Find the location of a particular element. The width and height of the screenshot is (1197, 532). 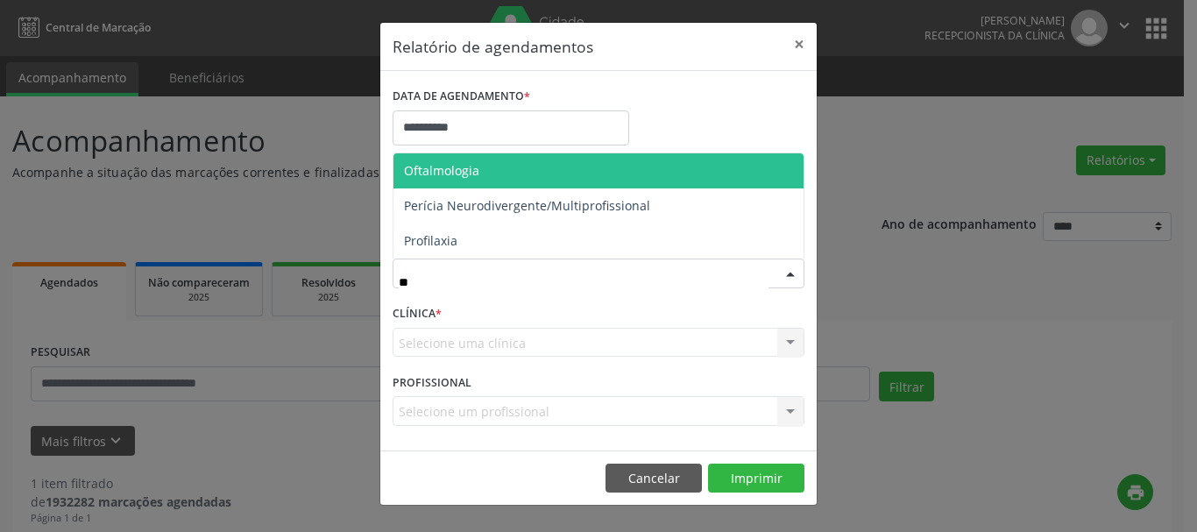

button: Imprimir is located at coordinates (756, 478).